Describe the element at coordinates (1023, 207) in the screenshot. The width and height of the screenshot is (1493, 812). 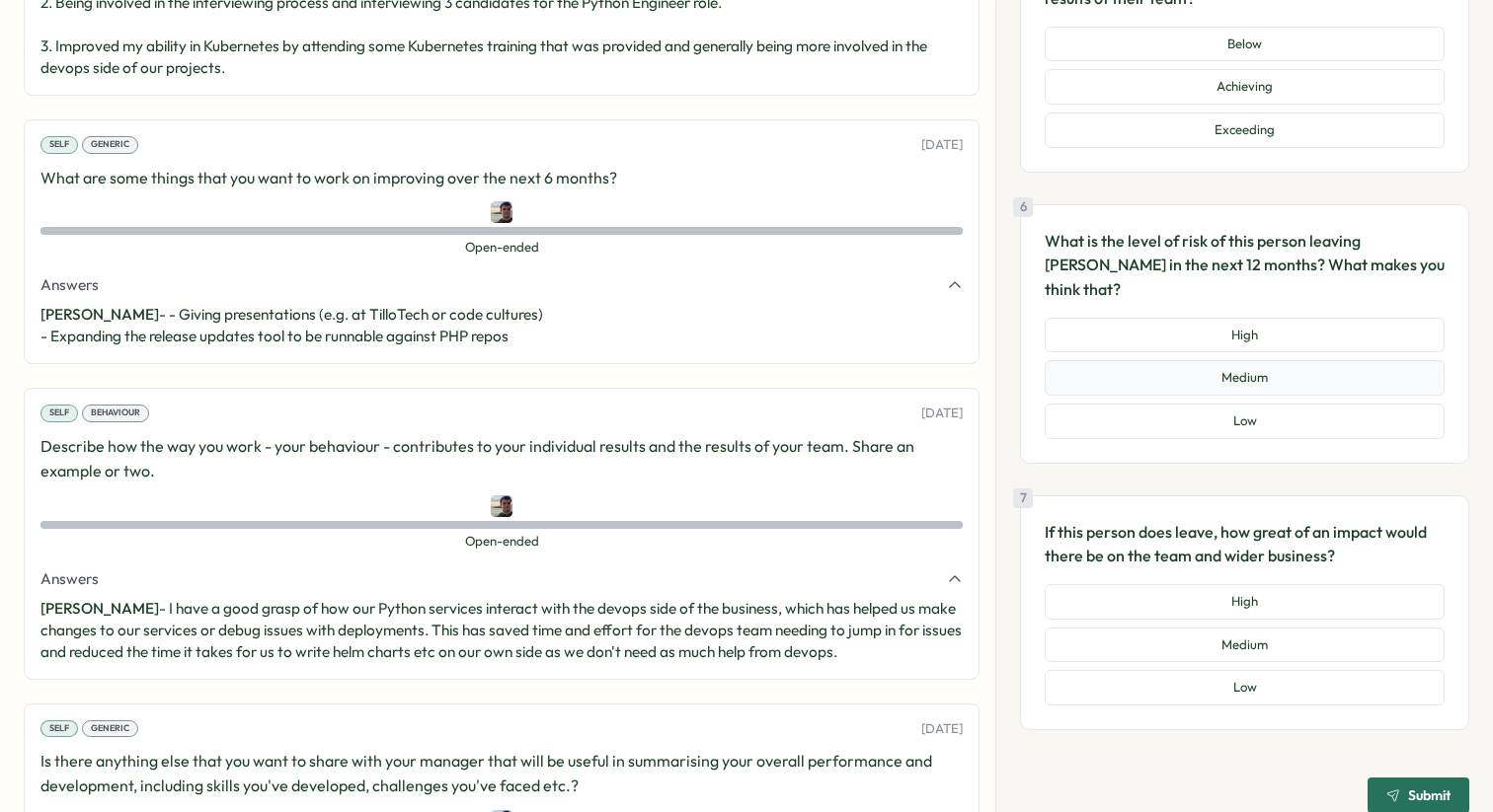
I see `div: 6` at that location.